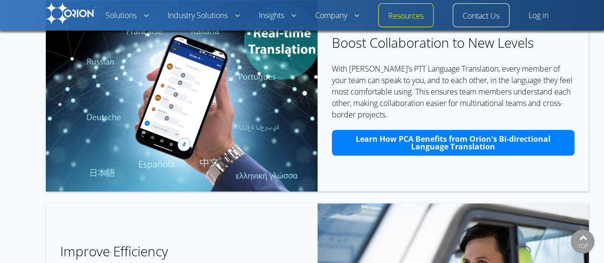 This screenshot has height=263, width=604. Describe the element at coordinates (406, 16) in the screenshot. I see `a: Resources` at that location.